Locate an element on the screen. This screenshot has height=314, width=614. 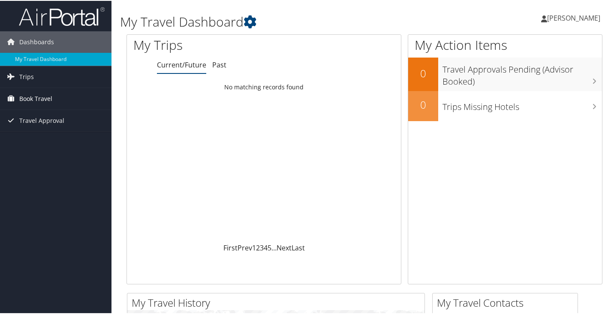
a: Prev is located at coordinates (245, 247).